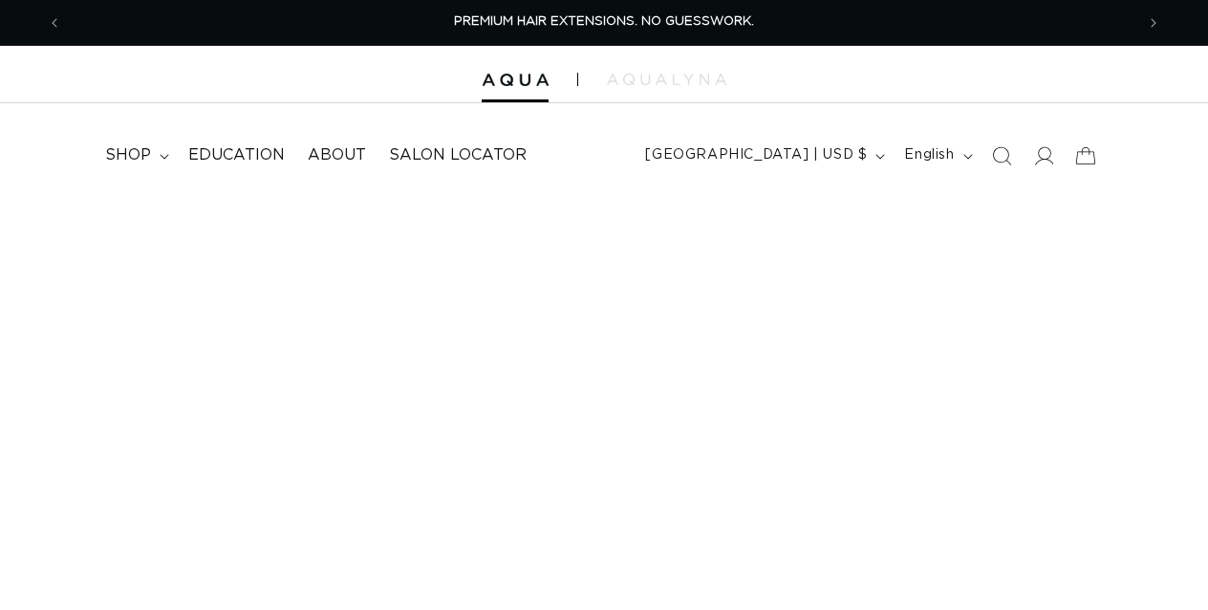 The height and width of the screenshot is (610, 1208). I want to click on span: PREMIUM HAIR EXTENSIONS. NO GUESSWORK., so click(604, 21).